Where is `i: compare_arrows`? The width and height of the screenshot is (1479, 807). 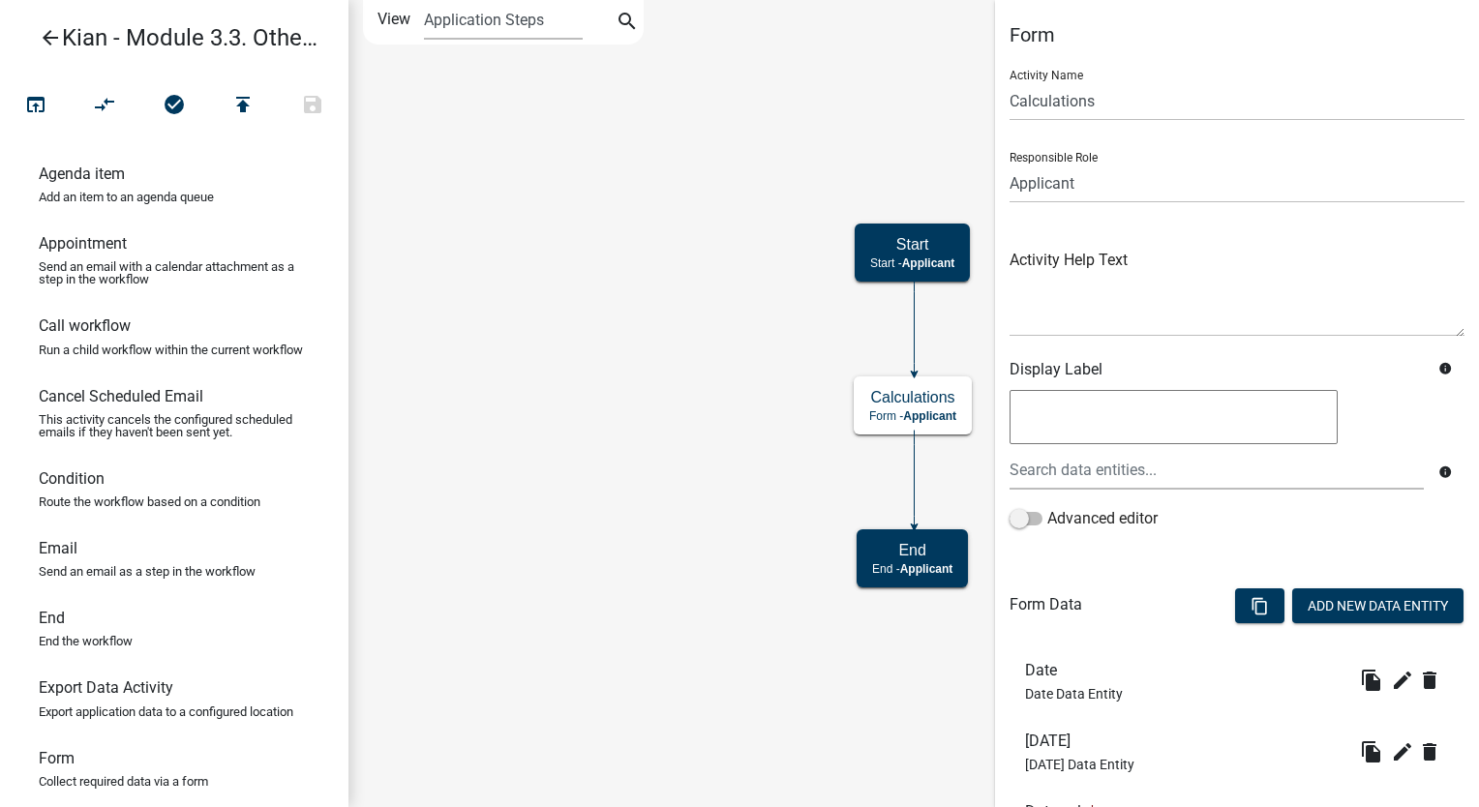 i: compare_arrows is located at coordinates (106, 106).